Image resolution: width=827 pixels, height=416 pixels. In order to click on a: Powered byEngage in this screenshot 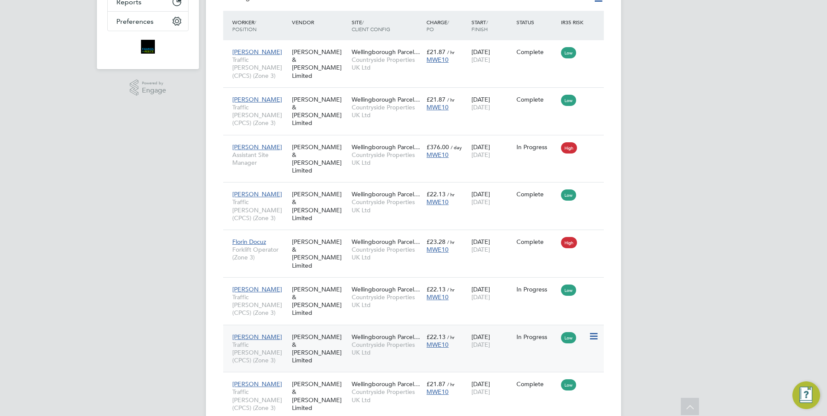, I will do `click(148, 88)`.